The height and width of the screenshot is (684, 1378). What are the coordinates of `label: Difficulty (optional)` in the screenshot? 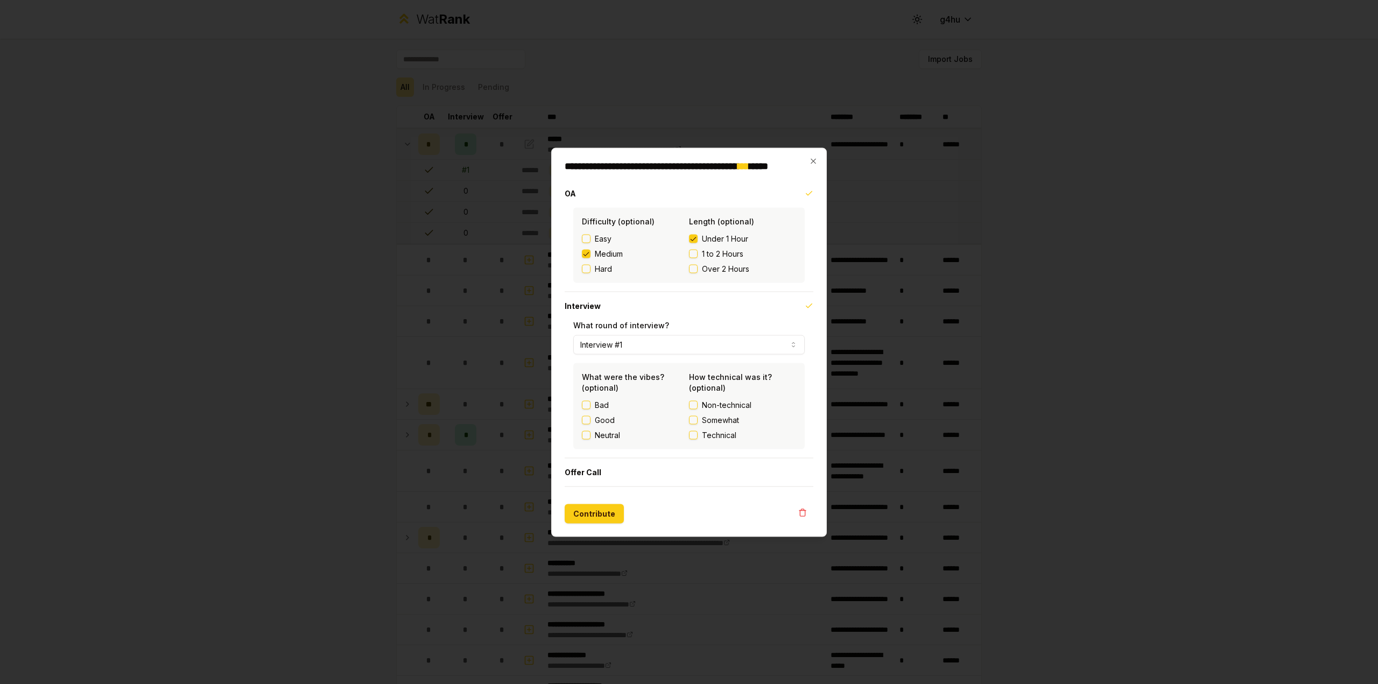 It's located at (618, 221).